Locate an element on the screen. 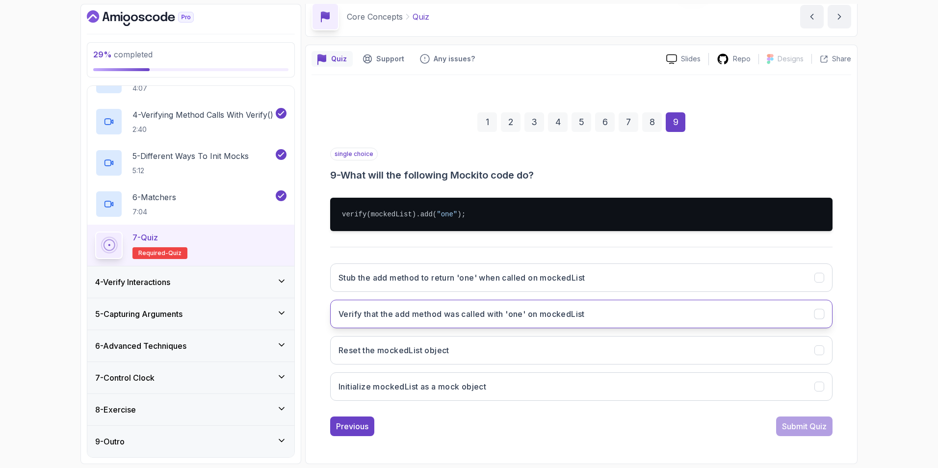 This screenshot has width=938, height=468. h3: Initialize mockedList as a mock object is located at coordinates (412, 387).